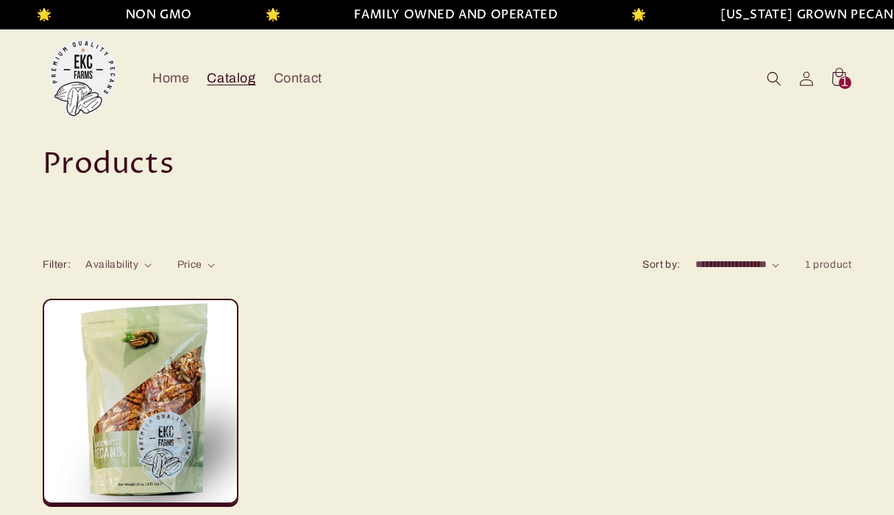  What do you see at coordinates (844, 82) in the screenshot?
I see `span: 1` at bounding box center [844, 82].